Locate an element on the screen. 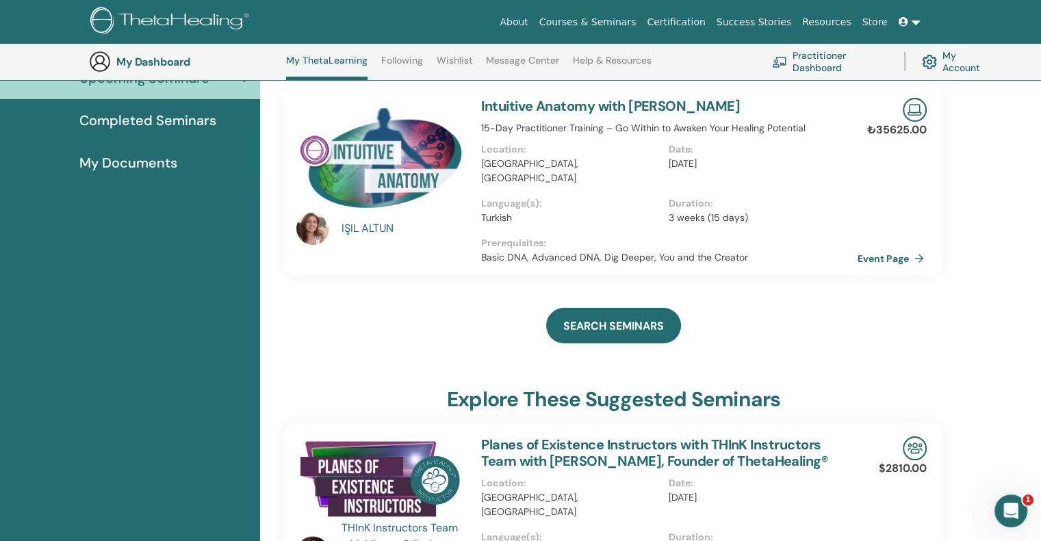 This screenshot has height=541, width=1041. img: In-Person Seminar is located at coordinates (914, 448).